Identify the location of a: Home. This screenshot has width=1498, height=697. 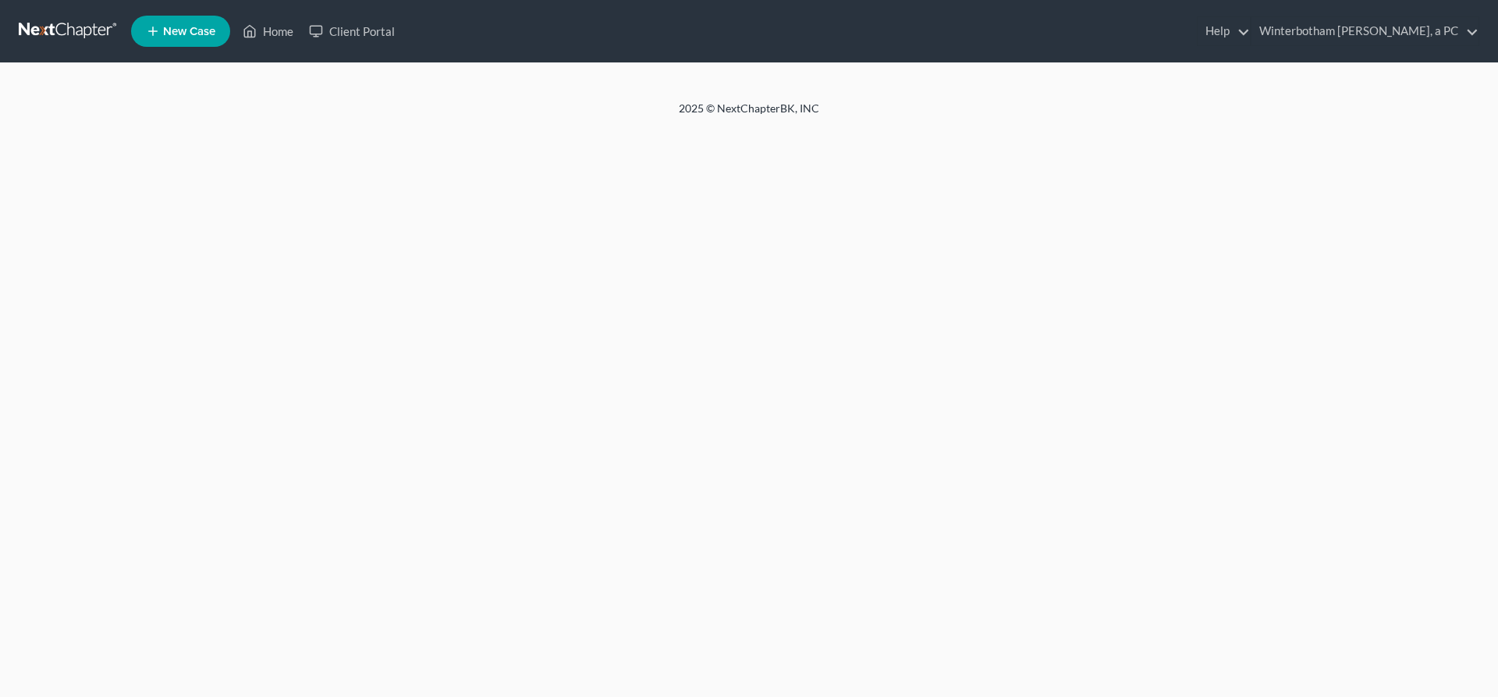
(268, 31).